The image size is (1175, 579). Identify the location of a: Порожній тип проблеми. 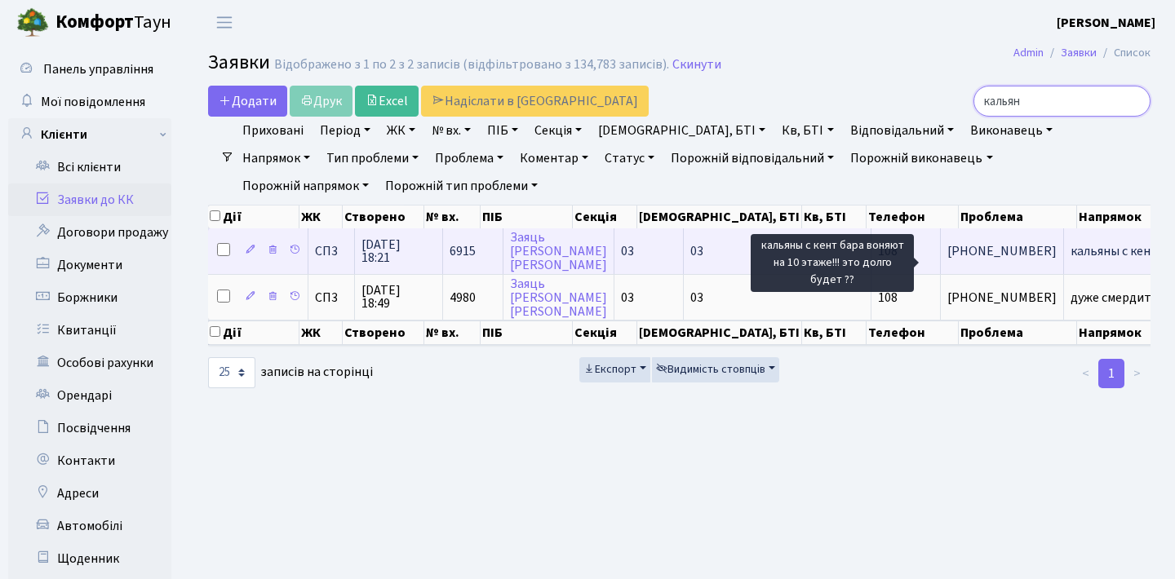
(461, 186).